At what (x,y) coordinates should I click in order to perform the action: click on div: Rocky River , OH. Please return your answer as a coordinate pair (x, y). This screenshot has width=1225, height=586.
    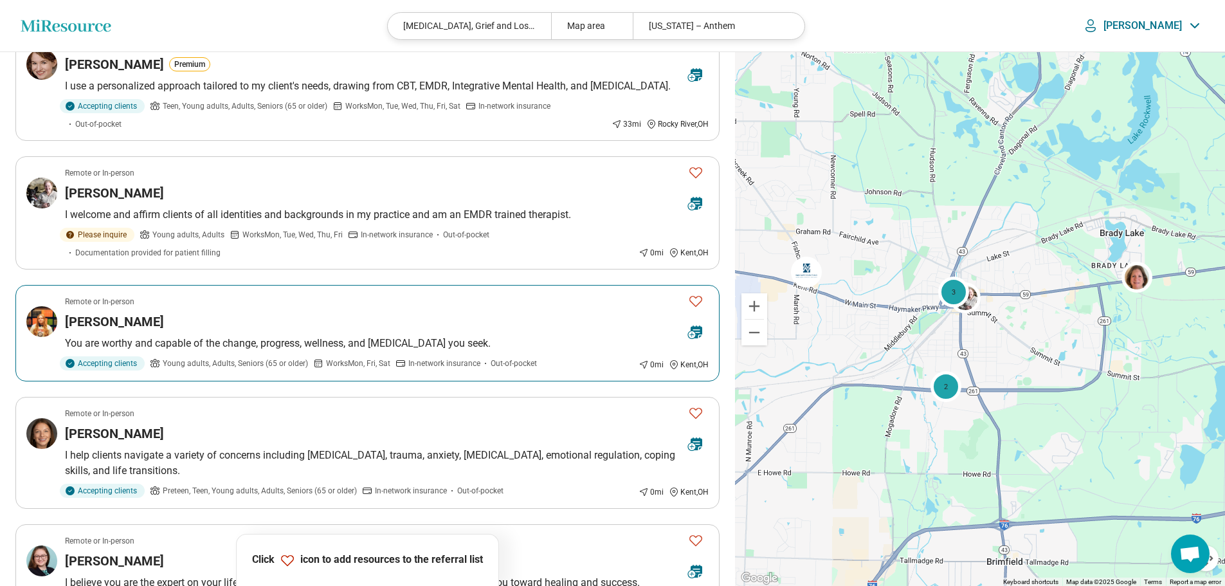
    Looking at the image, I should click on (677, 124).